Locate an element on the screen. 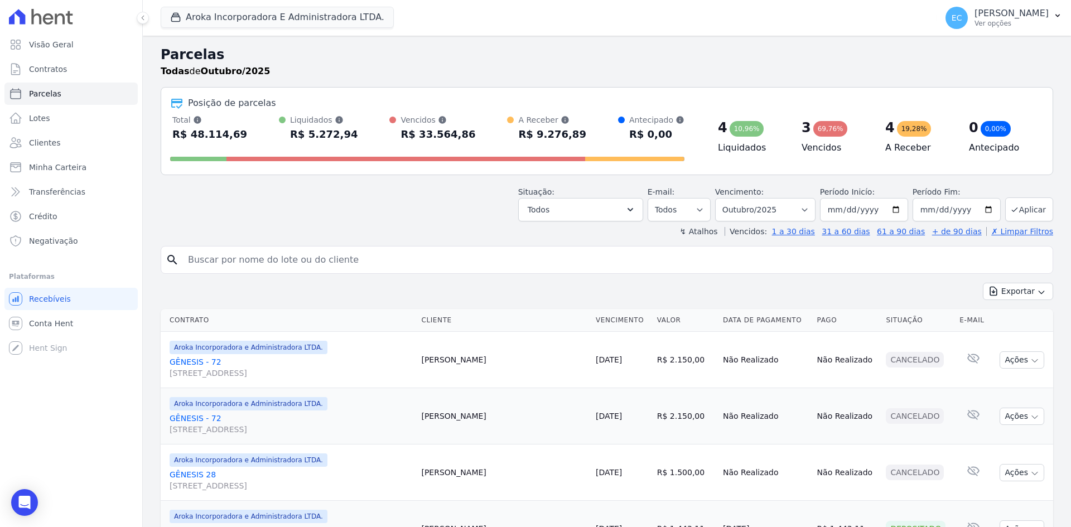 The width and height of the screenshot is (1071, 527). div: R$ 9.276,89 is located at coordinates (552, 134).